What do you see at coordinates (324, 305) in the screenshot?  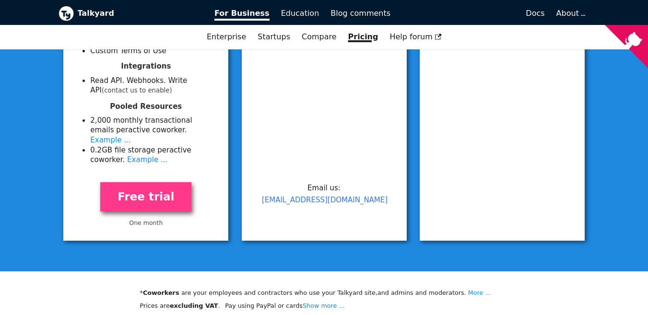 I see `a: Show more ...` at bounding box center [324, 305].